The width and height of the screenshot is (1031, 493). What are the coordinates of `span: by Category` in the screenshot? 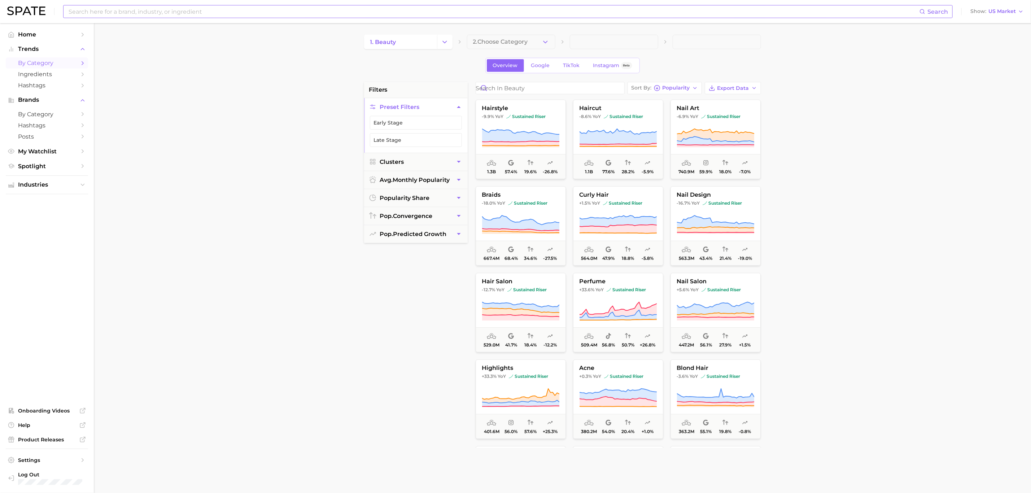 It's located at (47, 114).